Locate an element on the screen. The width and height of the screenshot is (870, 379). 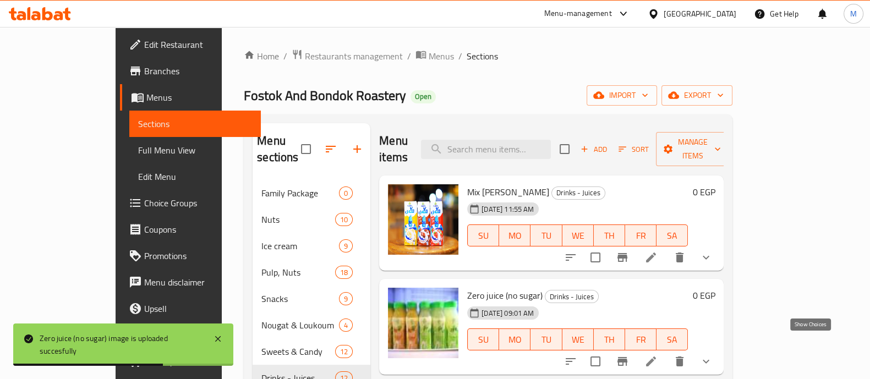
span: Nougat & Loukoum is located at coordinates (300, 325).